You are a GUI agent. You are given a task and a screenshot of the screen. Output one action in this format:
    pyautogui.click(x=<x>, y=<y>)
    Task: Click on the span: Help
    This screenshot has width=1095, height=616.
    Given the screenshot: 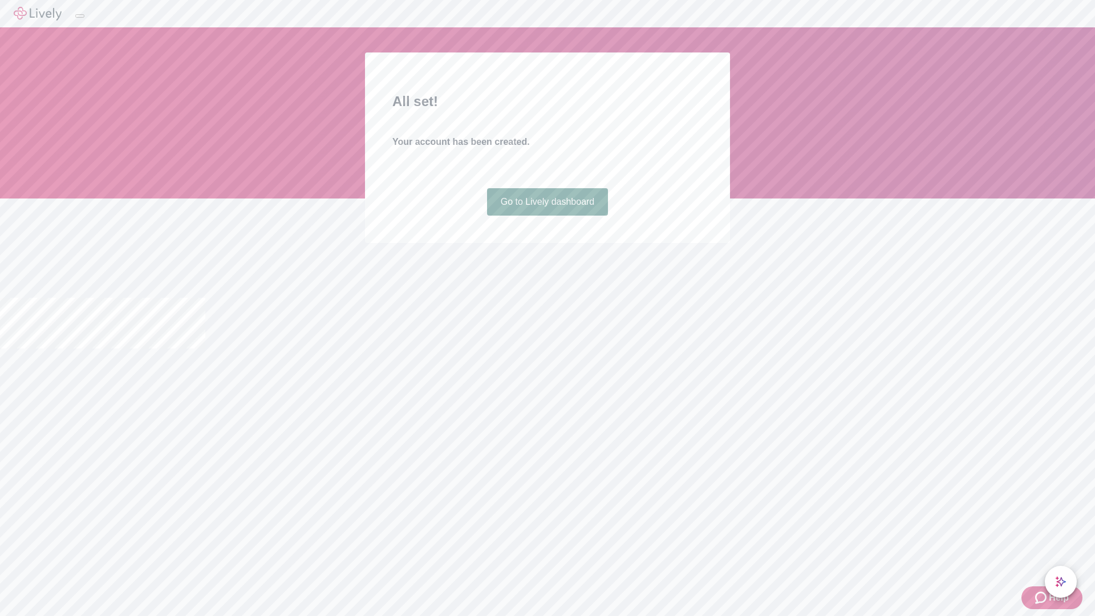 What is the action you would take?
    pyautogui.click(x=1058, y=597)
    